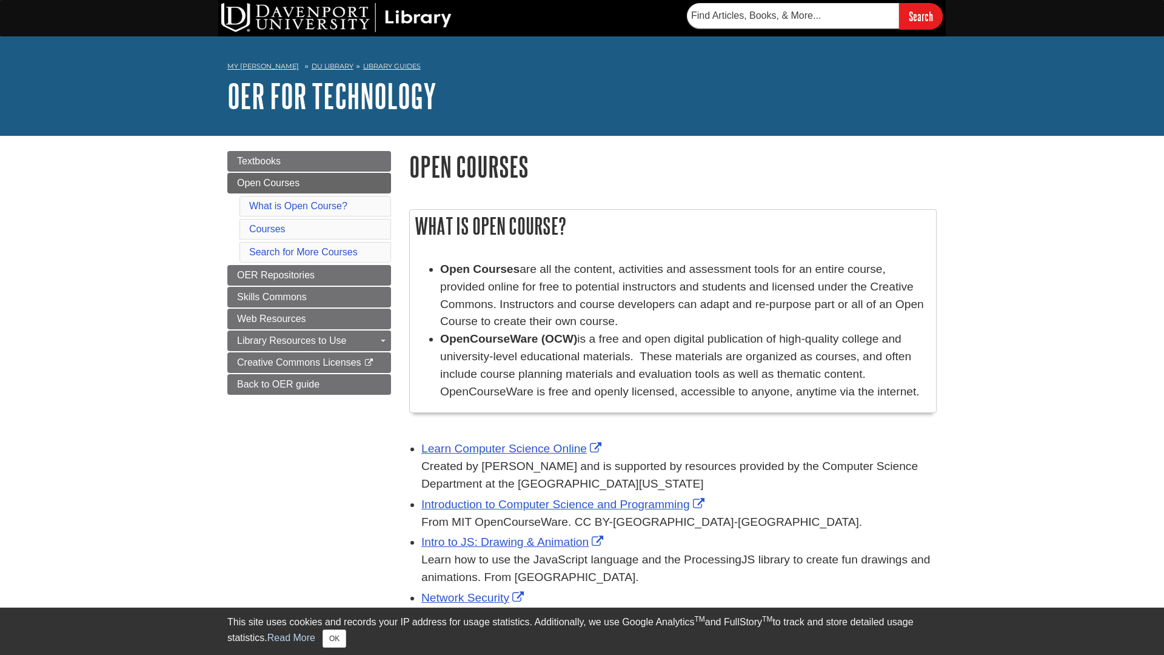 The width and height of the screenshot is (1164, 655). Describe the element at coordinates (685, 365) in the screenshot. I see `li: is a free and open digital publication of high-quality college and university‐level educational m...` at that location.